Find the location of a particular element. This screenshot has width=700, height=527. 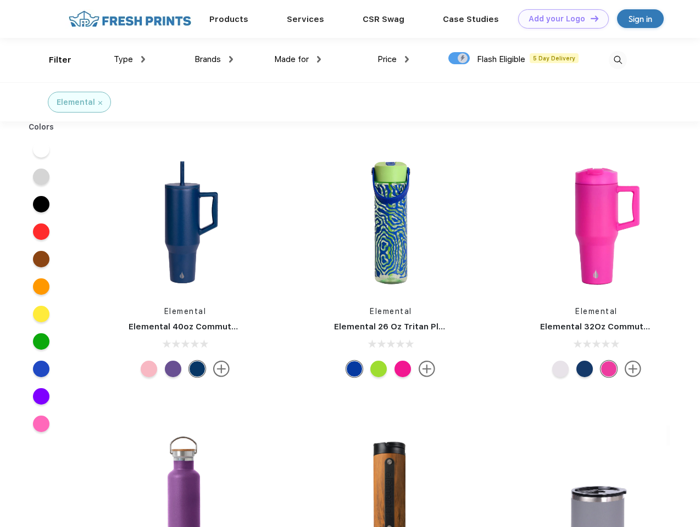

div: Filter is located at coordinates (60, 60).